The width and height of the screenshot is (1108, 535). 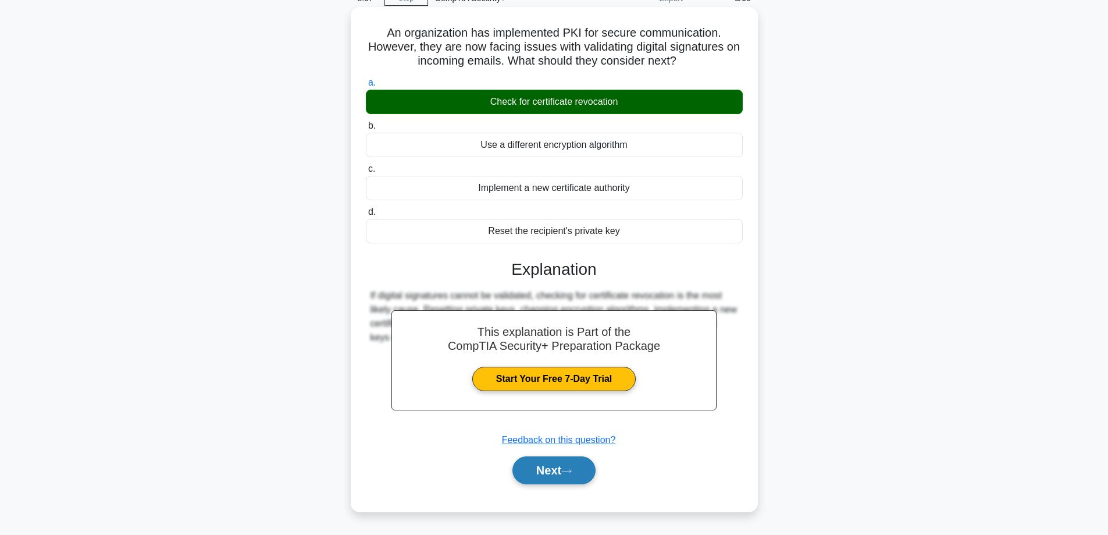 What do you see at coordinates (372, 211) in the screenshot?
I see `span: d.` at bounding box center [372, 211].